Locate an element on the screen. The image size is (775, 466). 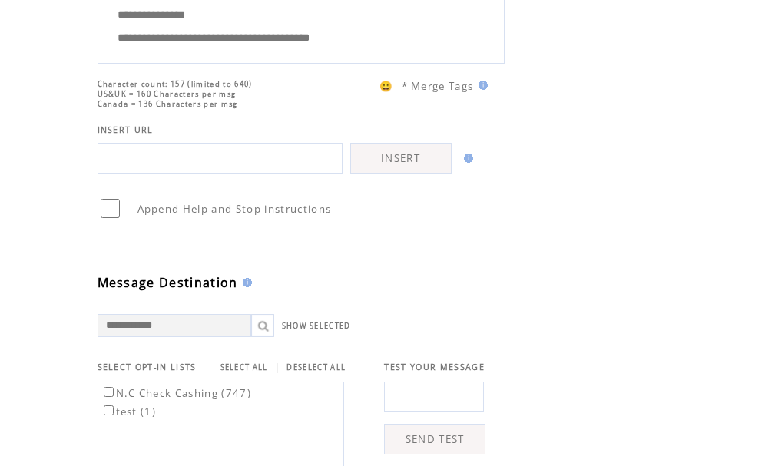
label: N.C Check Cashing (747) is located at coordinates (176, 393).